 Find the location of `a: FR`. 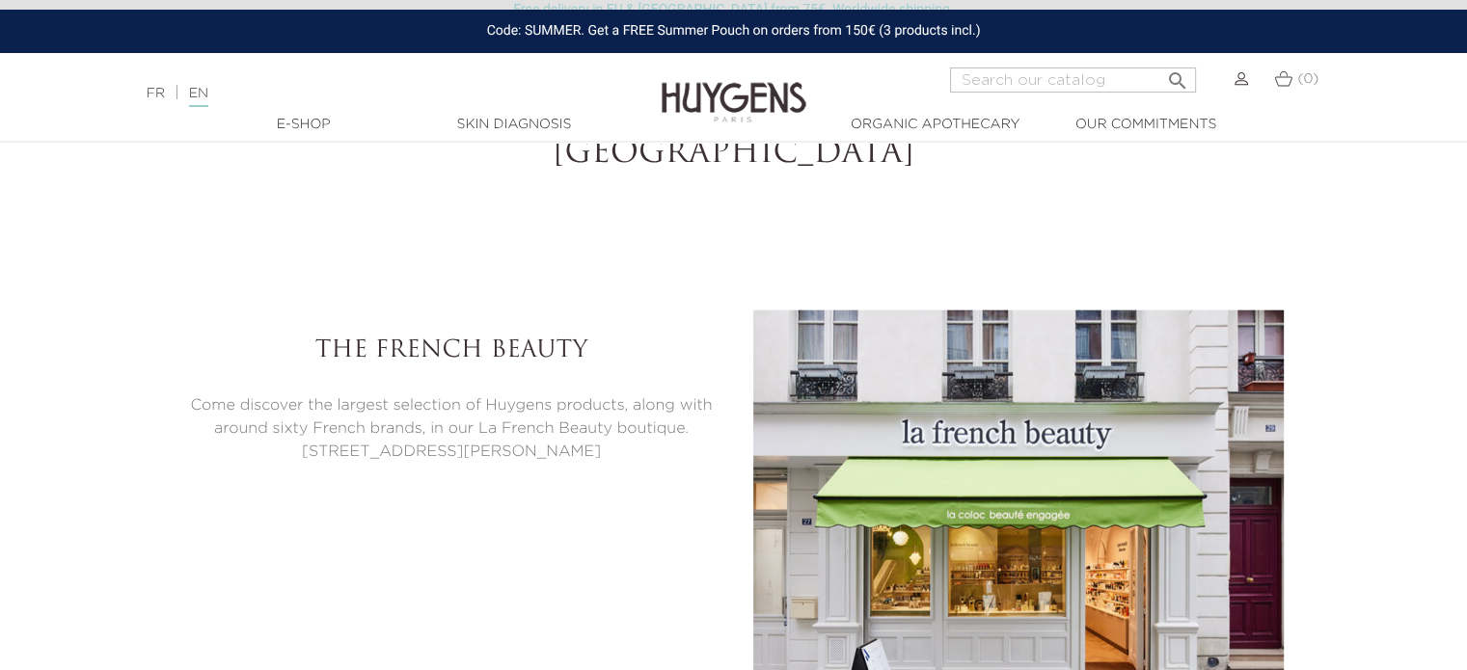

a: FR is located at coordinates (155, 94).